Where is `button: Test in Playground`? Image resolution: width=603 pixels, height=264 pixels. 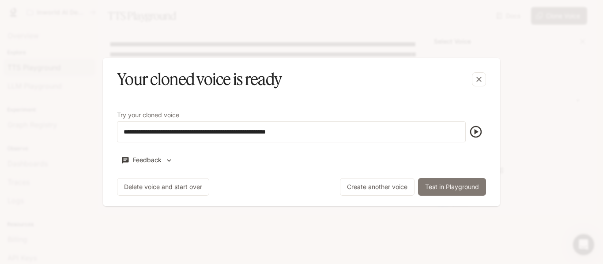
button: Test in Playground is located at coordinates (452, 187).